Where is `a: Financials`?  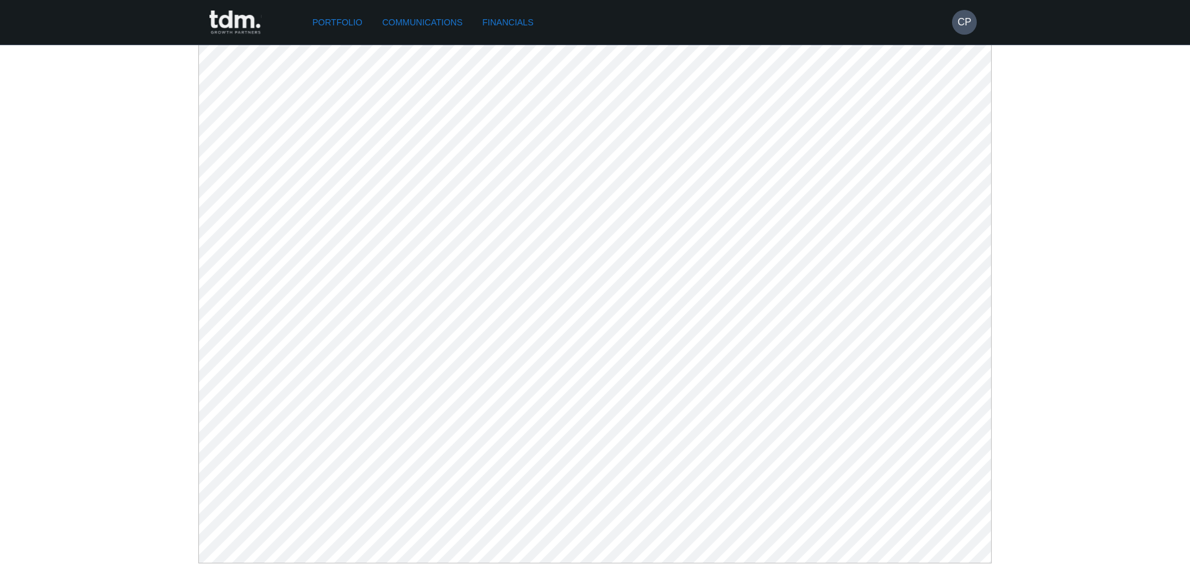
a: Financials is located at coordinates (507, 22).